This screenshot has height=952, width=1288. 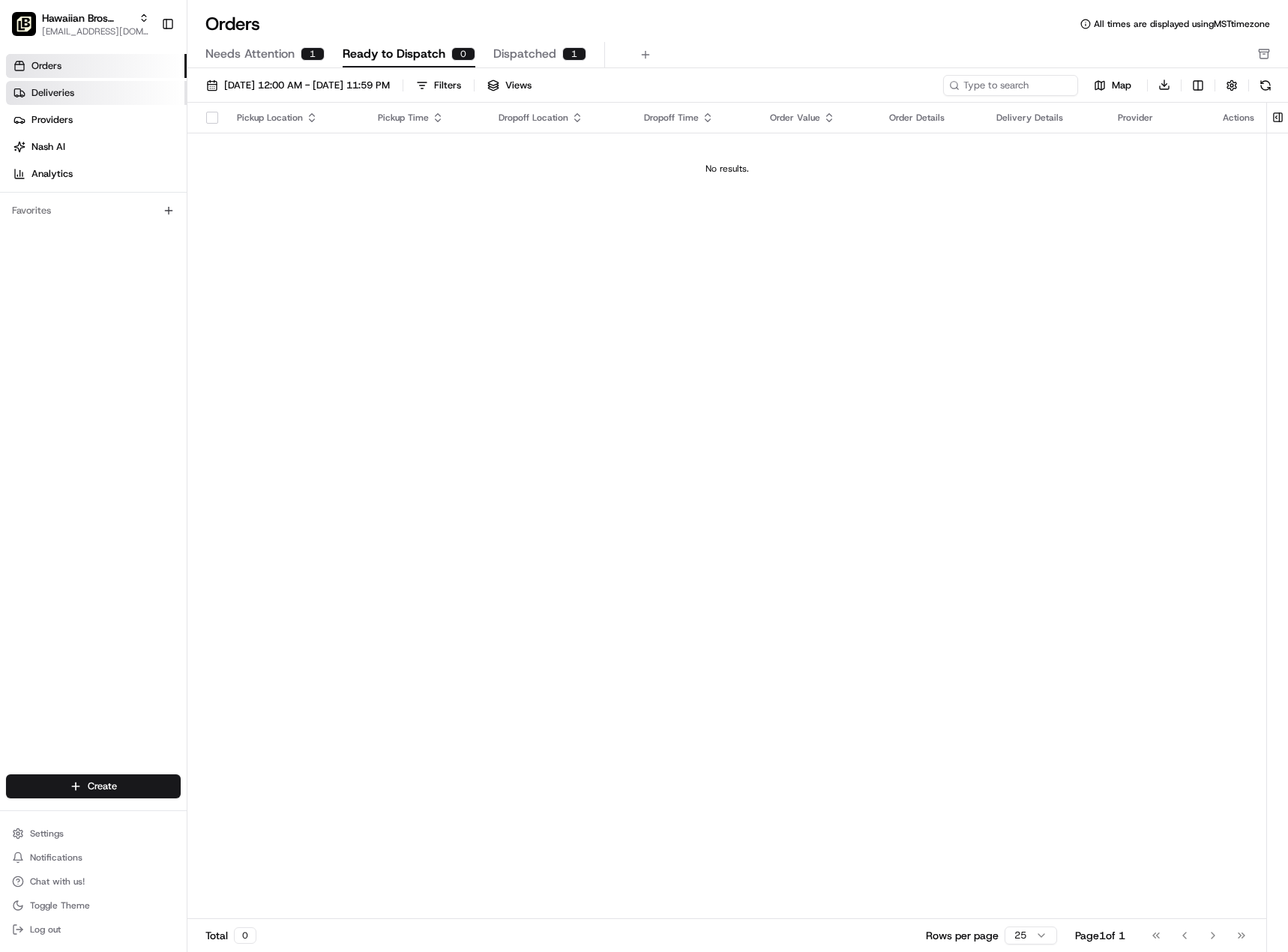 I want to click on img: Nash, so click(x=30, y=30).